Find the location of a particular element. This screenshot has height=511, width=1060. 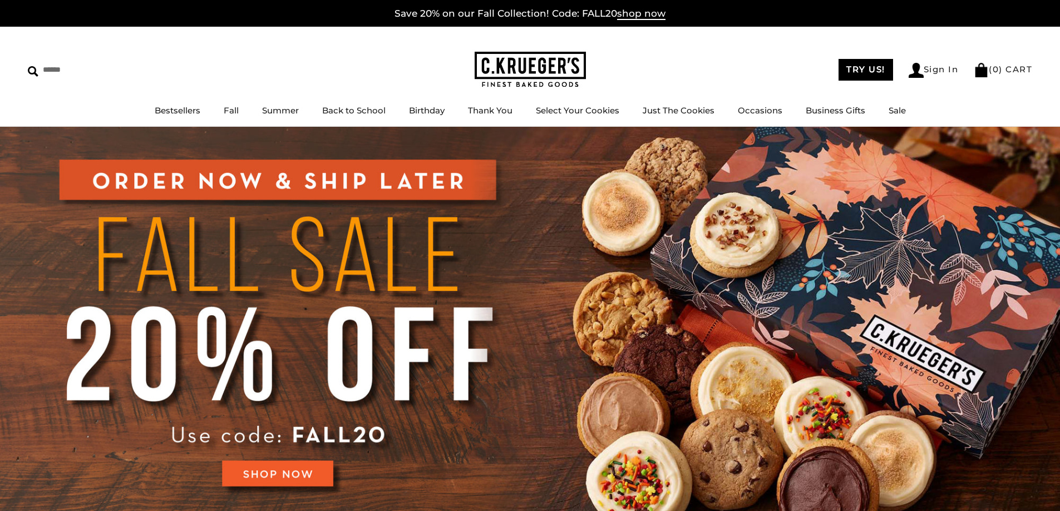

a: Save 20% on our Fall Collection! Code: FALL20shop now is located at coordinates (530, 14).